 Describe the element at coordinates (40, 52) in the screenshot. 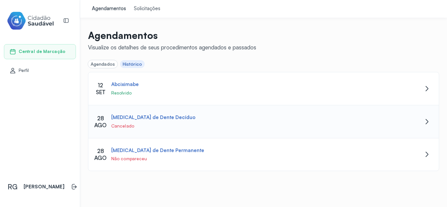

I see `a: Central de Marcação` at that location.